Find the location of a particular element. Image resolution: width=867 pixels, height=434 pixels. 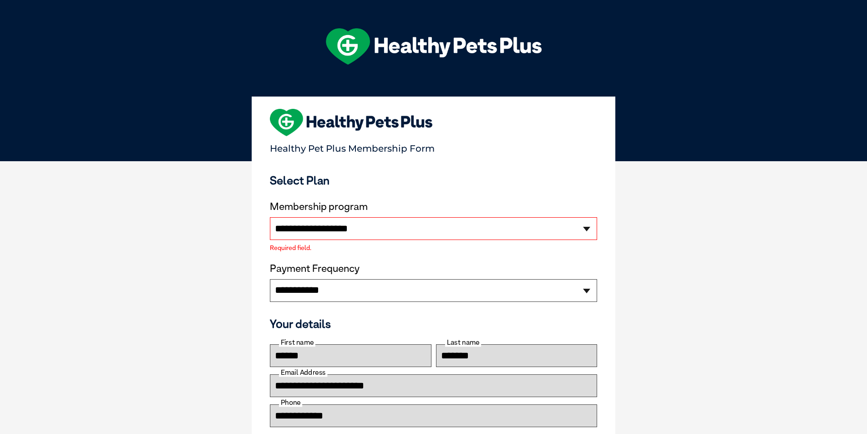

p: Healthy Pet Plus Membership Form is located at coordinates (433, 146).